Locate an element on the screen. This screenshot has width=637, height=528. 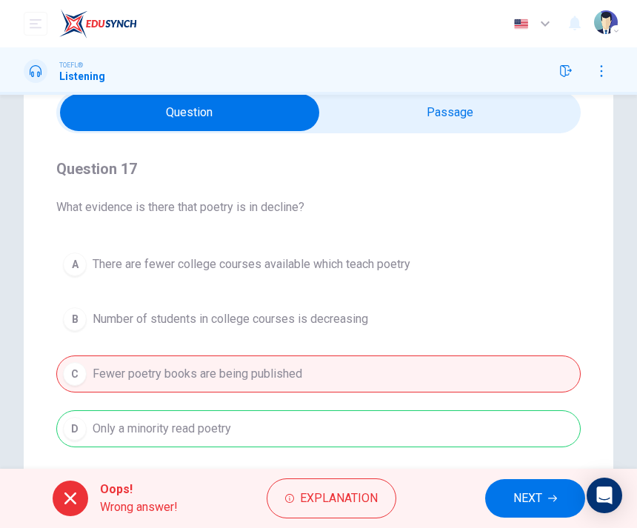
img: EduSynch logo is located at coordinates (98, 24).